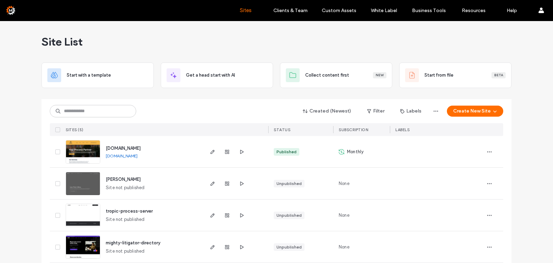  Describe the element at coordinates (353, 130) in the screenshot. I see `span: SUBSCRIPTION` at that location.